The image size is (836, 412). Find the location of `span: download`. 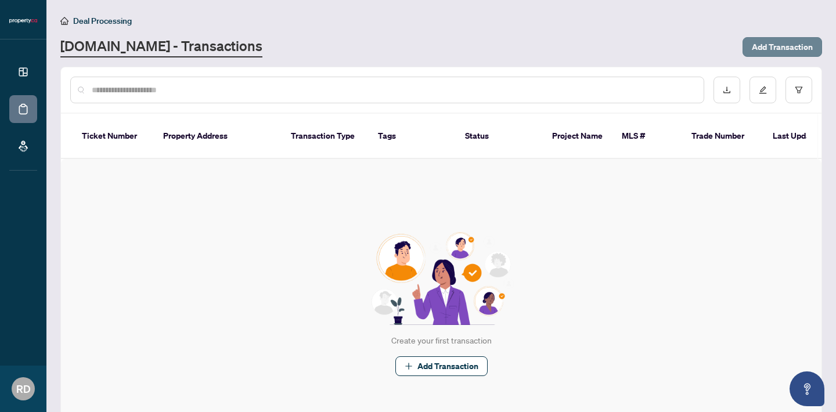

span: download is located at coordinates (726, 90).